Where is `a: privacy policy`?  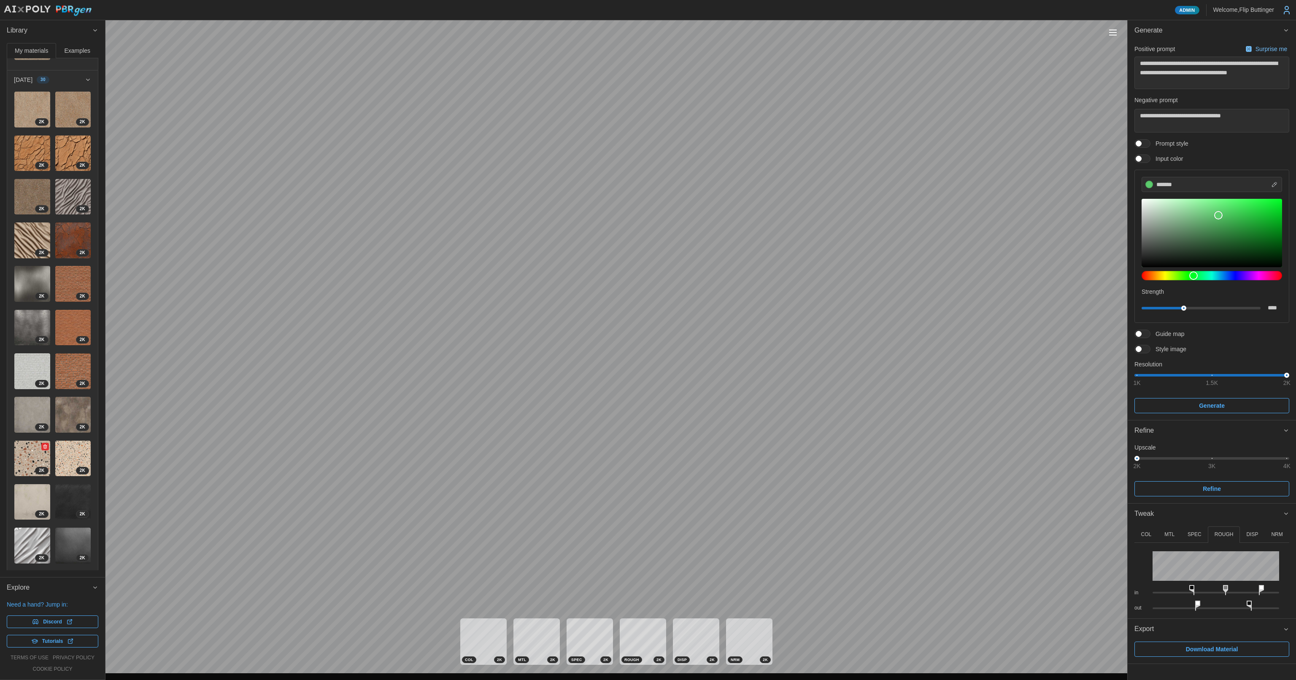
a: privacy policy is located at coordinates (73, 657).